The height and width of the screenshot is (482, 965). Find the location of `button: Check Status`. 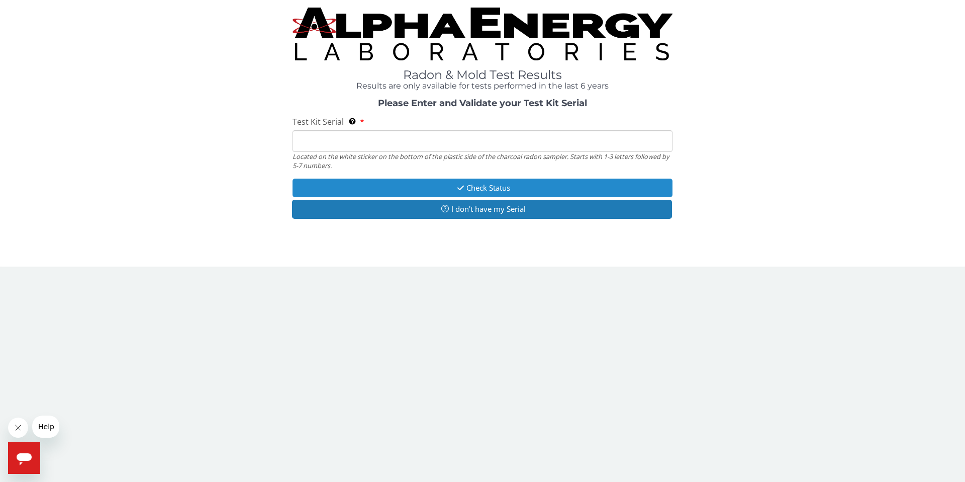

button: Check Status is located at coordinates (483, 188).